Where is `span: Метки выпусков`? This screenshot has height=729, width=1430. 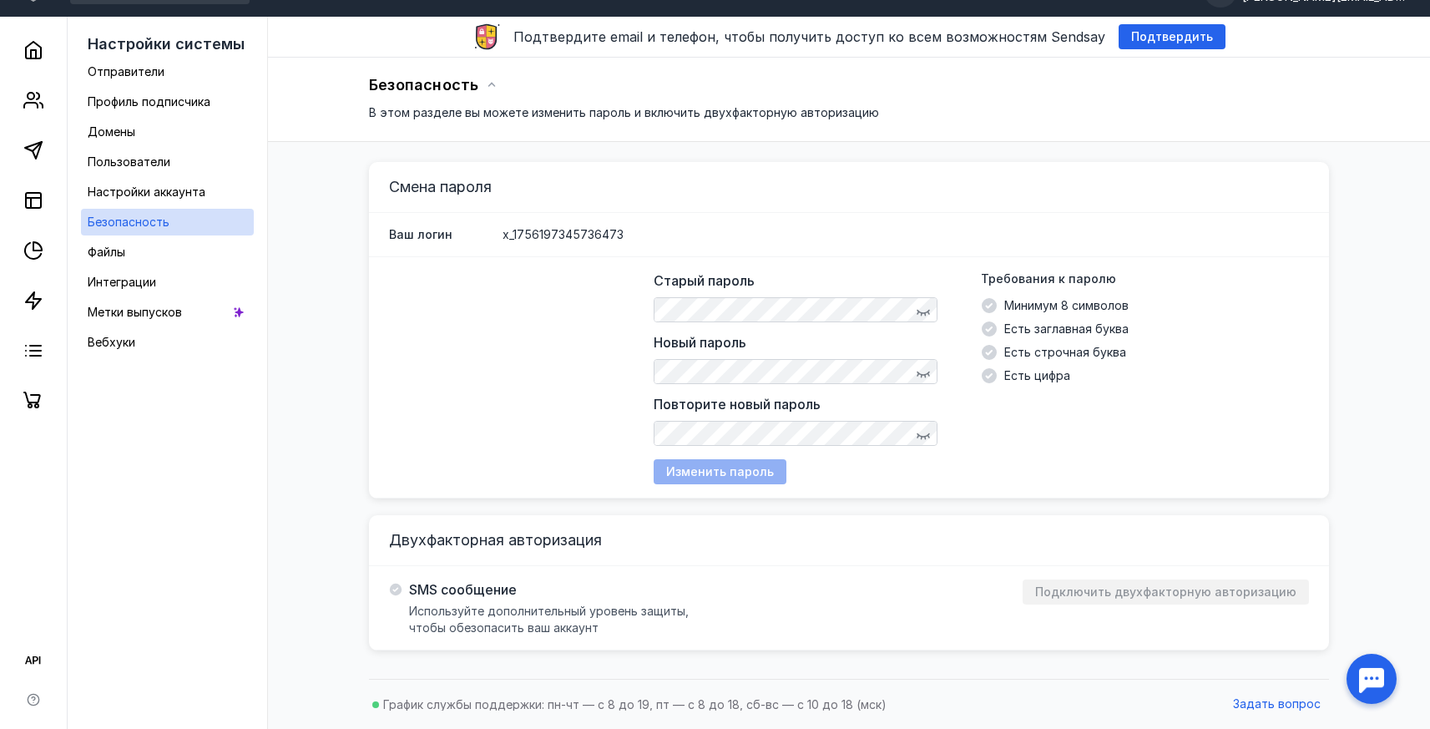
span: Метки выпусков is located at coordinates (134, 311).